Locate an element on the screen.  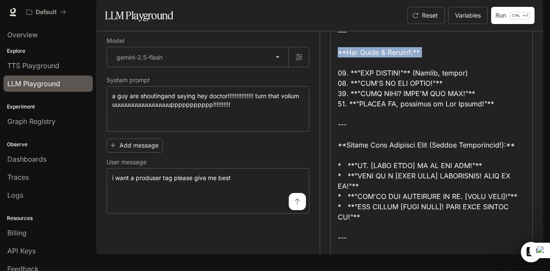
div: gemini-2.5-flash is located at coordinates (198, 57).